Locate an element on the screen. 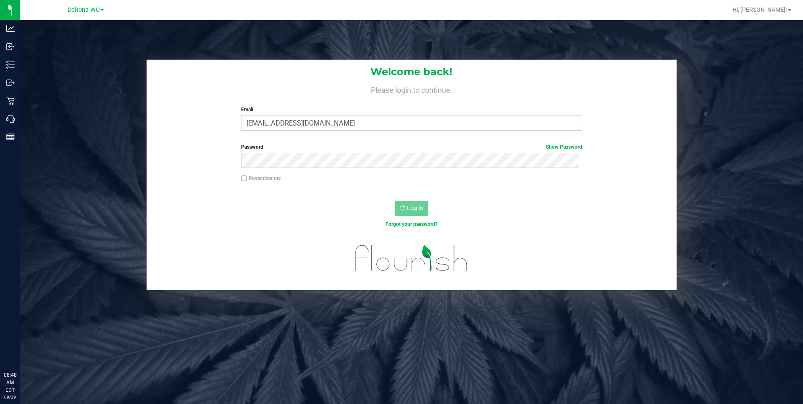  span: Log In is located at coordinates (415, 208).